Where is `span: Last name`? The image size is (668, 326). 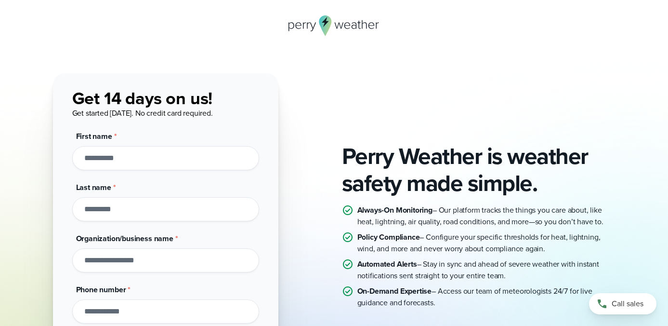 span: Last name is located at coordinates (93, 187).